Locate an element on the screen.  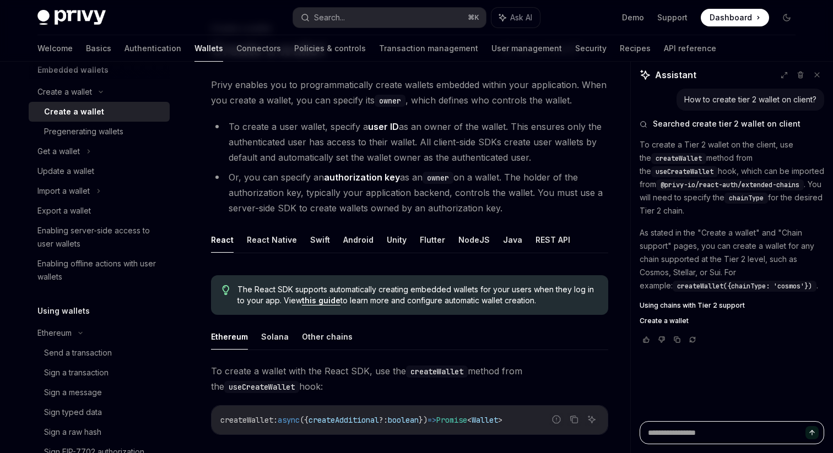
span: Ask AI is located at coordinates (521, 18).